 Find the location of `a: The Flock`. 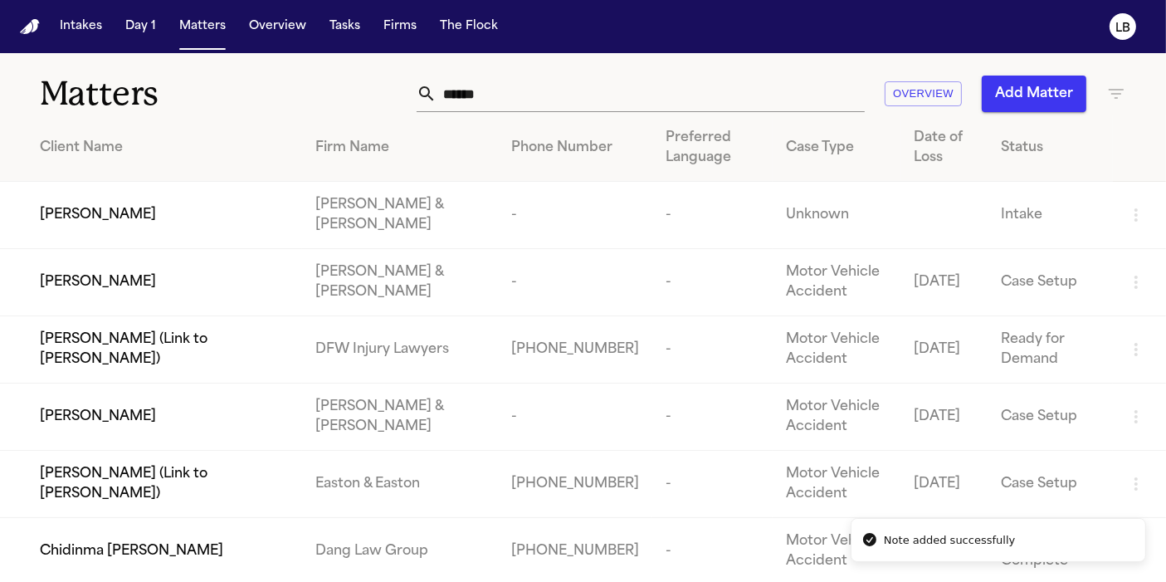

a: The Flock is located at coordinates (469, 27).